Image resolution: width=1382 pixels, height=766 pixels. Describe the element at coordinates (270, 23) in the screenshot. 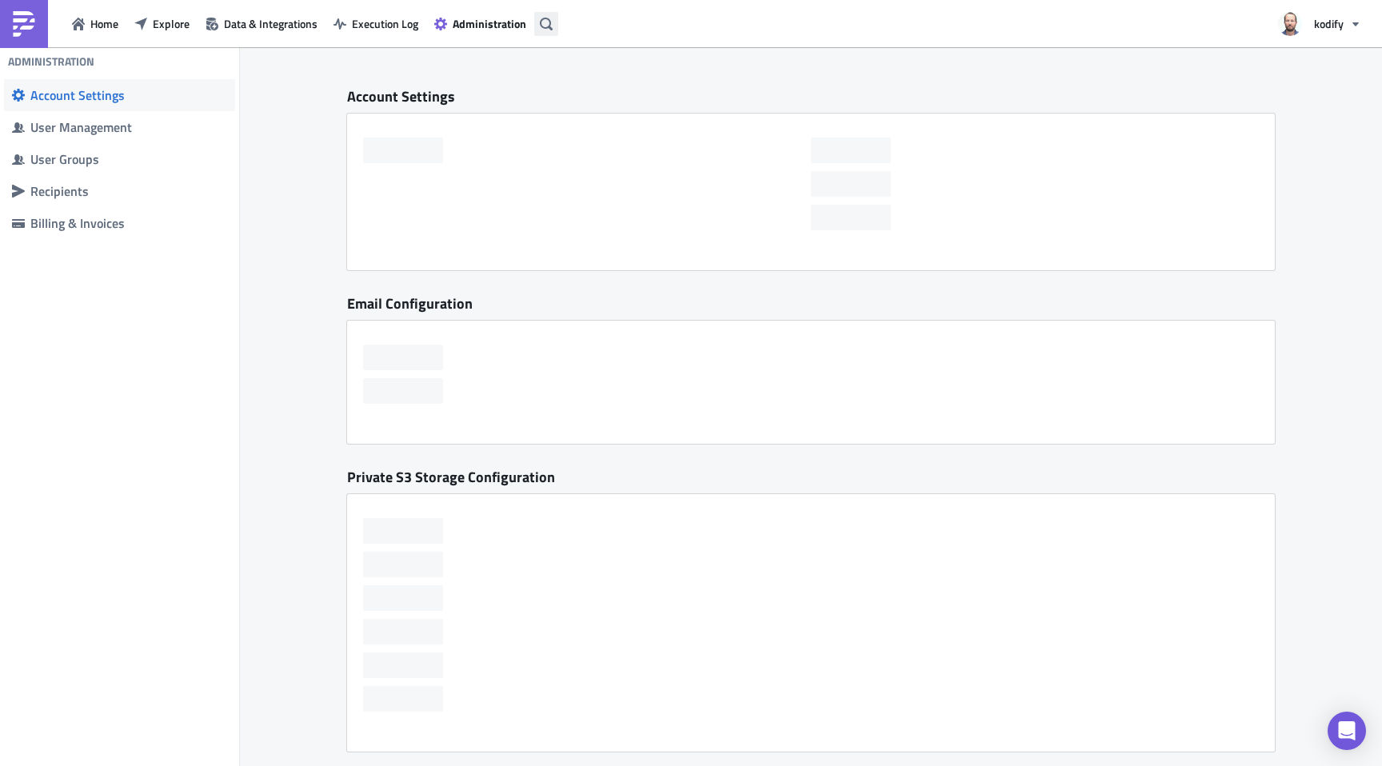

I see `span: Data & Integrations` at that location.